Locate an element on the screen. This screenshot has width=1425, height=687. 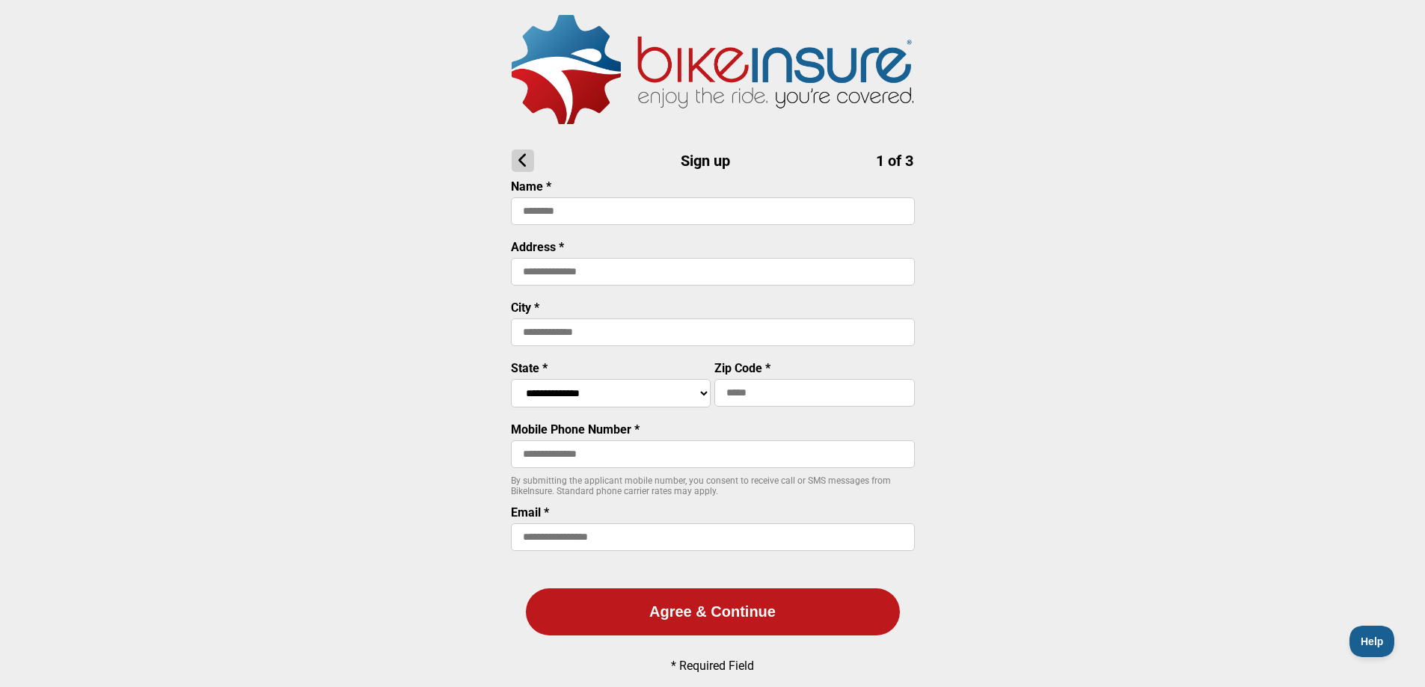
button: Agree & Continue is located at coordinates (713, 612).